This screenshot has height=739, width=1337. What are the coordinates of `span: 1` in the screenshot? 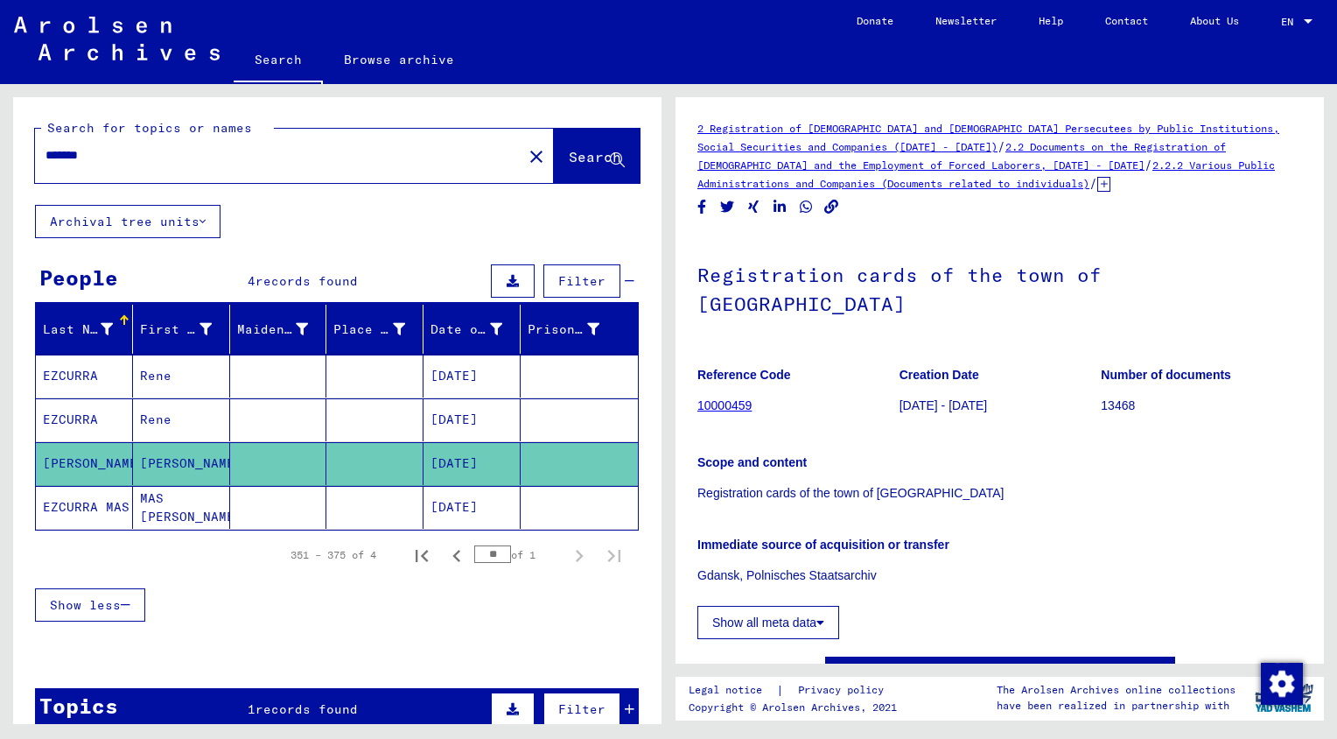 It's located at (251, 709).